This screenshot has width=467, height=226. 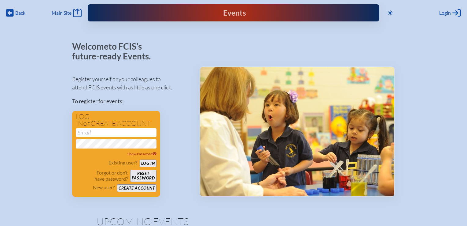 I want to click on div: FCIS Events — Future ready, so click(x=234, y=13).